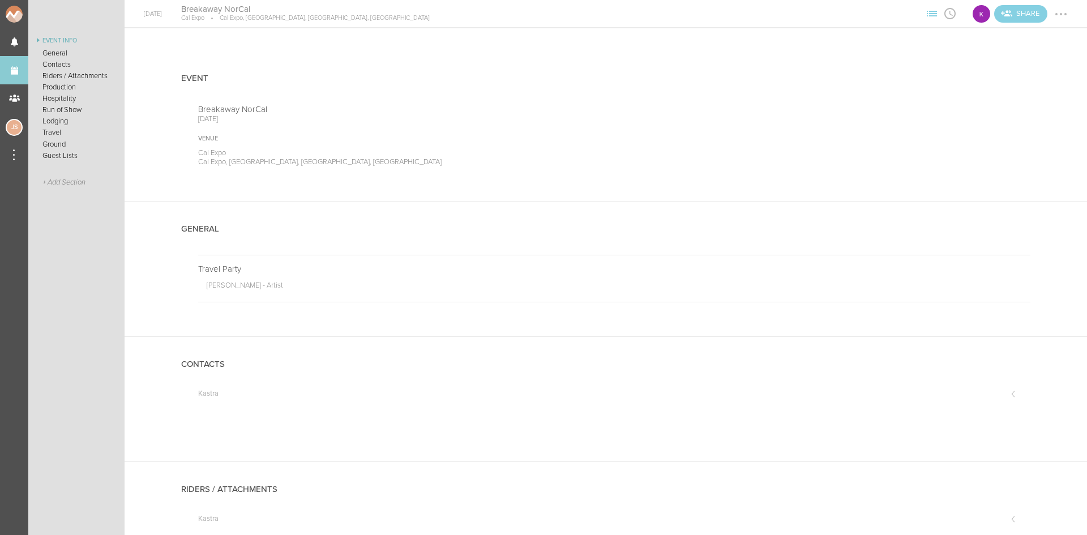  Describe the element at coordinates (76, 53) in the screenshot. I see `a: General` at that location.